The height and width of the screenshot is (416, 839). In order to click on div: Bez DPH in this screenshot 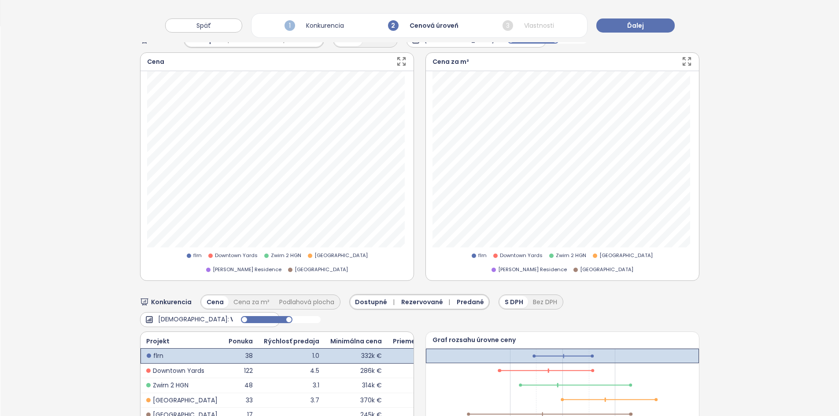, I will do `click(545, 302)`.